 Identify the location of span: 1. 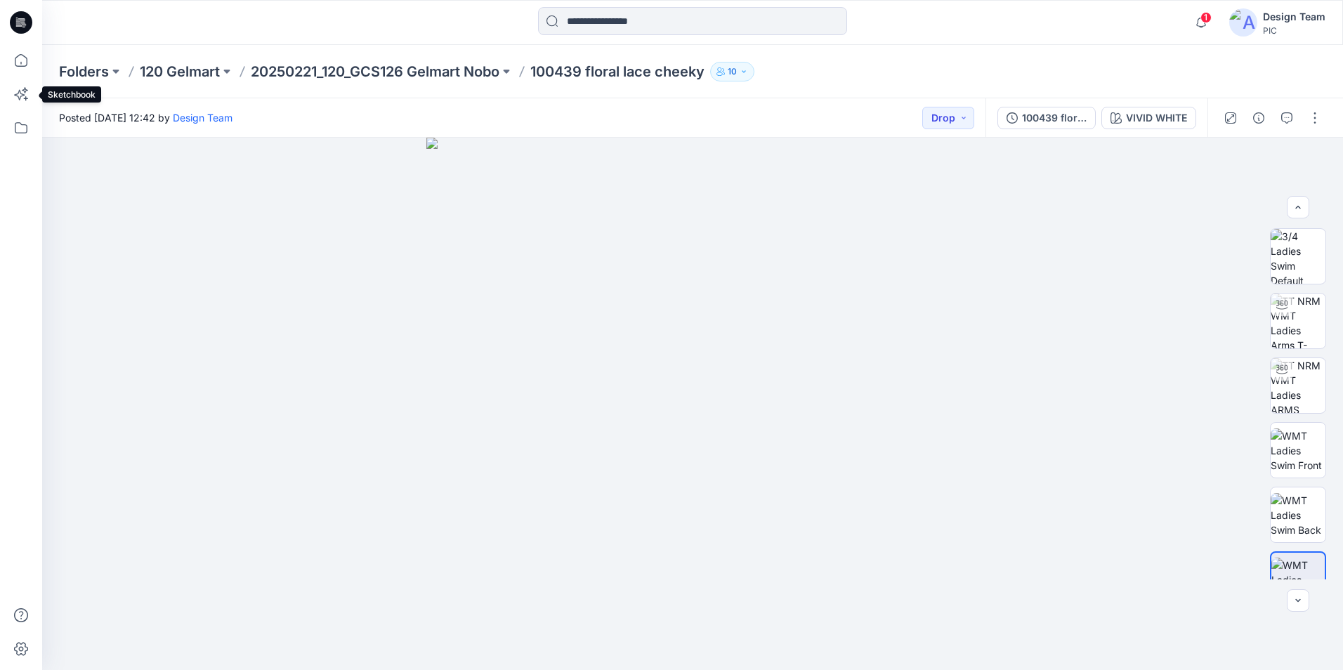
(1206, 18).